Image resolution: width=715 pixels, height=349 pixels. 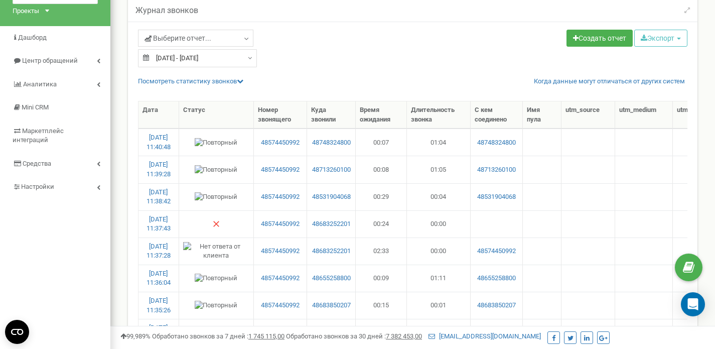 What do you see at coordinates (439, 115) in the screenshot?
I see `th: Длительность звонка` at bounding box center [439, 115].